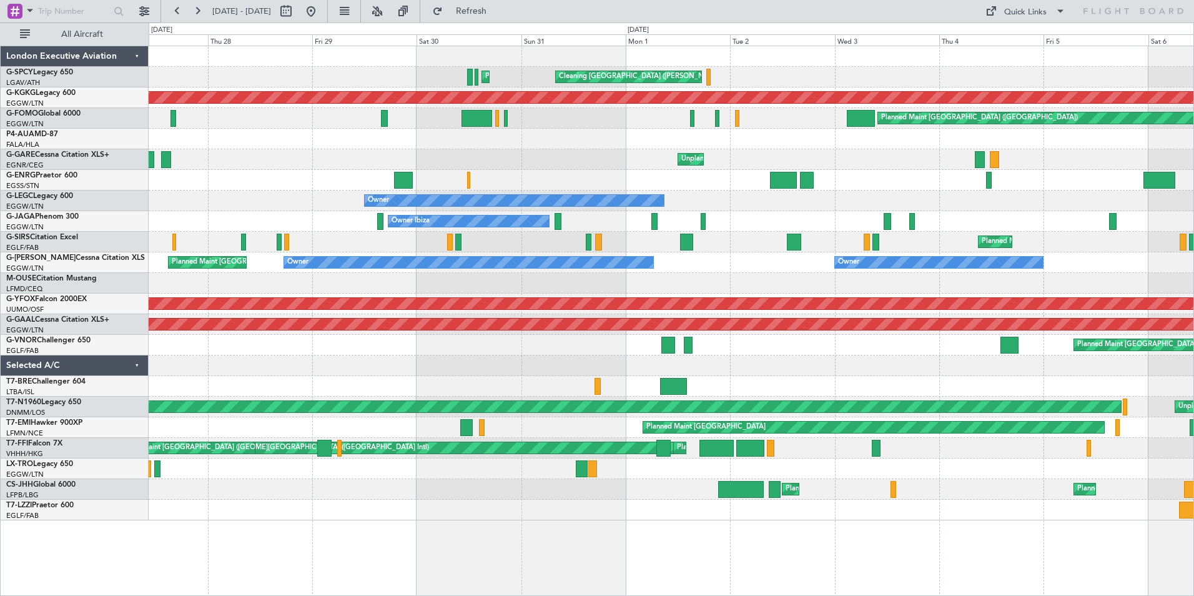  What do you see at coordinates (24, 453) in the screenshot?
I see `a: VHHH/HKG` at bounding box center [24, 453].